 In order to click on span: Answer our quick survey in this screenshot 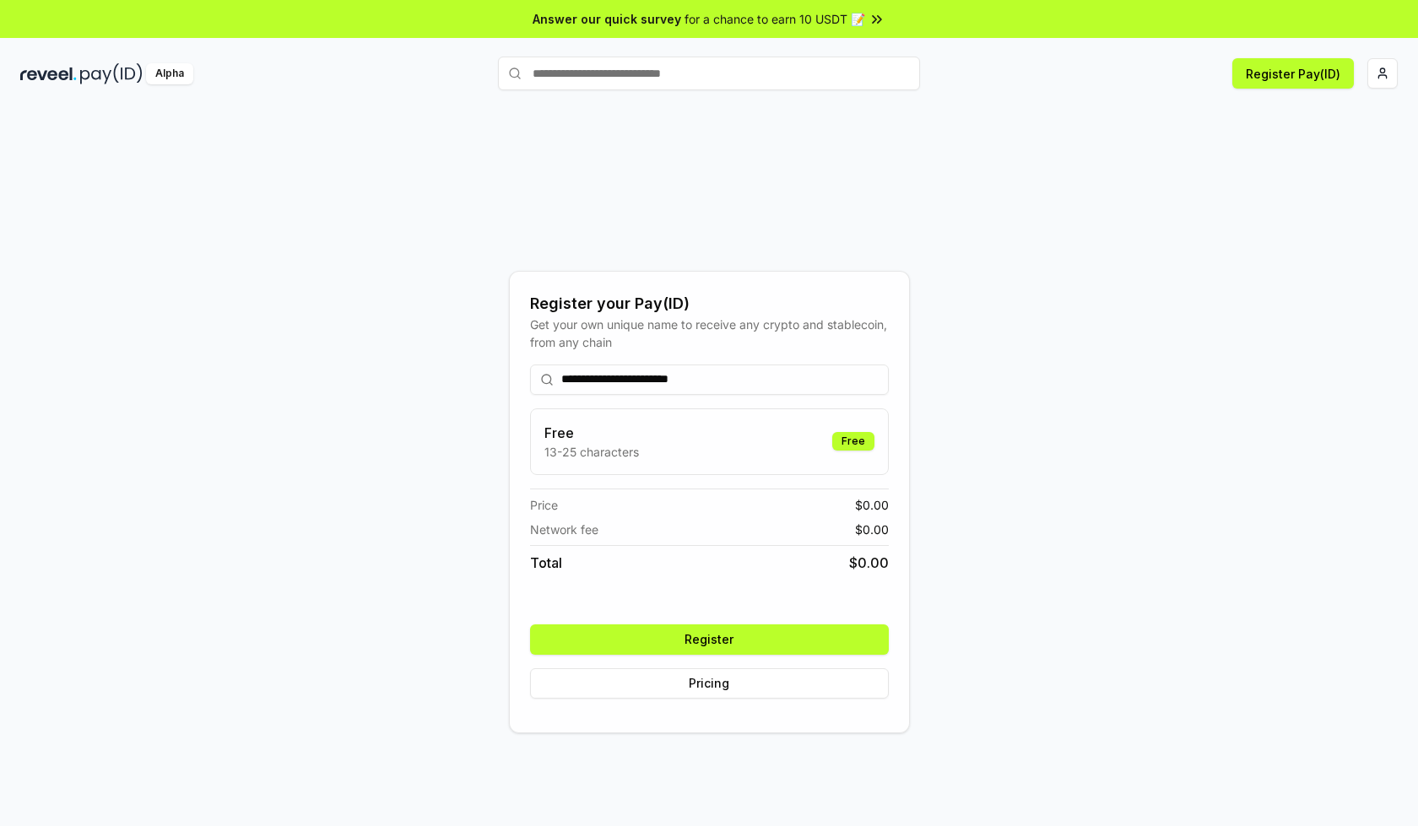, I will do `click(607, 19)`.